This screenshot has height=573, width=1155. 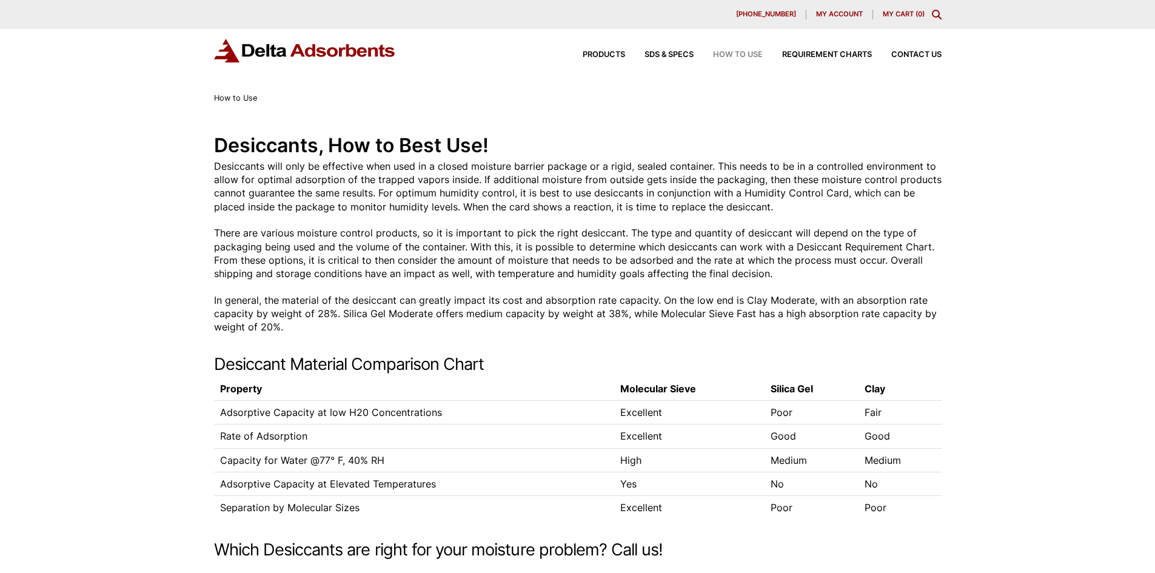 I want to click on p: In general, the material of the desiccant can greatly impact its cost and absorption rate capacit..., so click(x=578, y=314).